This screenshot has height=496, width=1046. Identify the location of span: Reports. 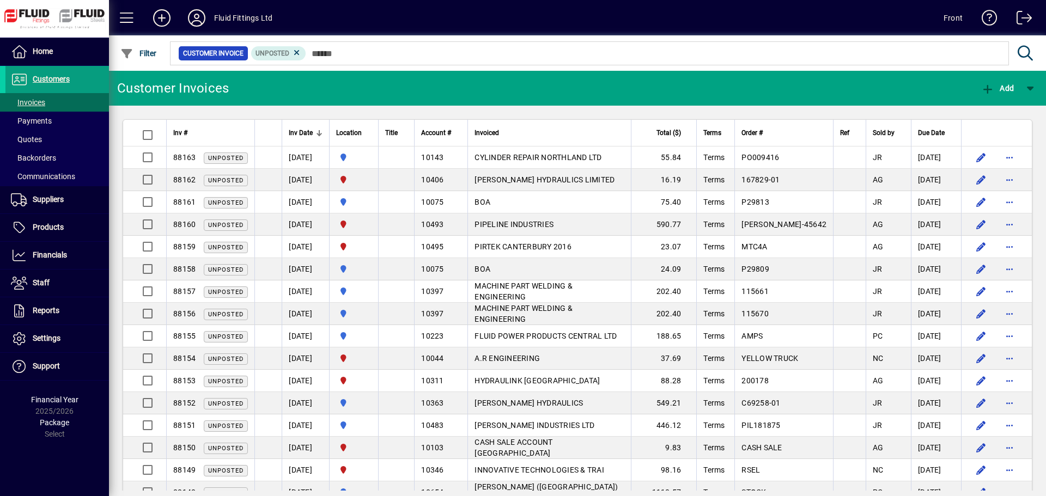
(46, 311).